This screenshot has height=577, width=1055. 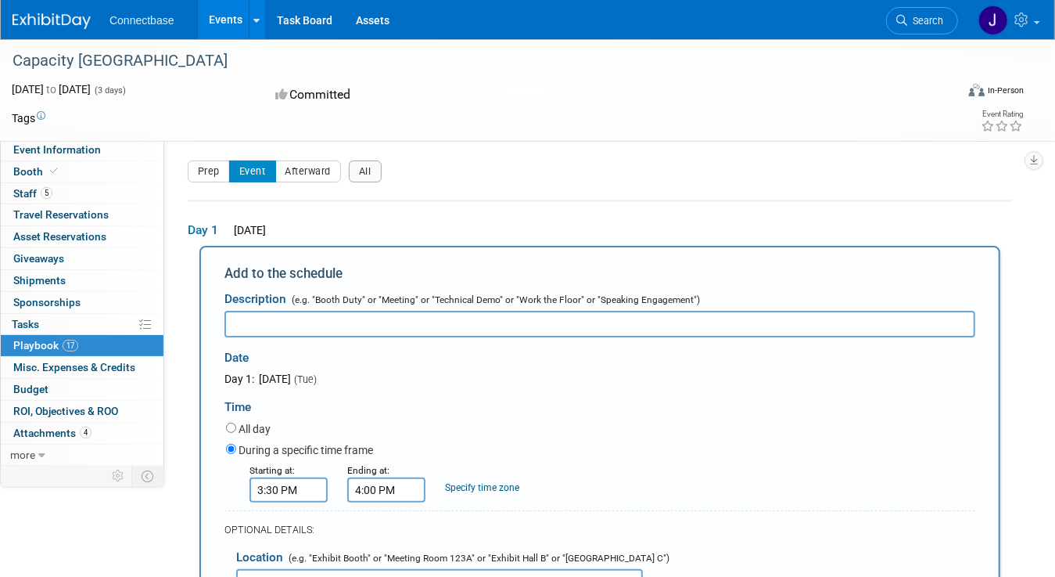 What do you see at coordinates (253, 171) in the screenshot?
I see `button: Event` at bounding box center [253, 171].